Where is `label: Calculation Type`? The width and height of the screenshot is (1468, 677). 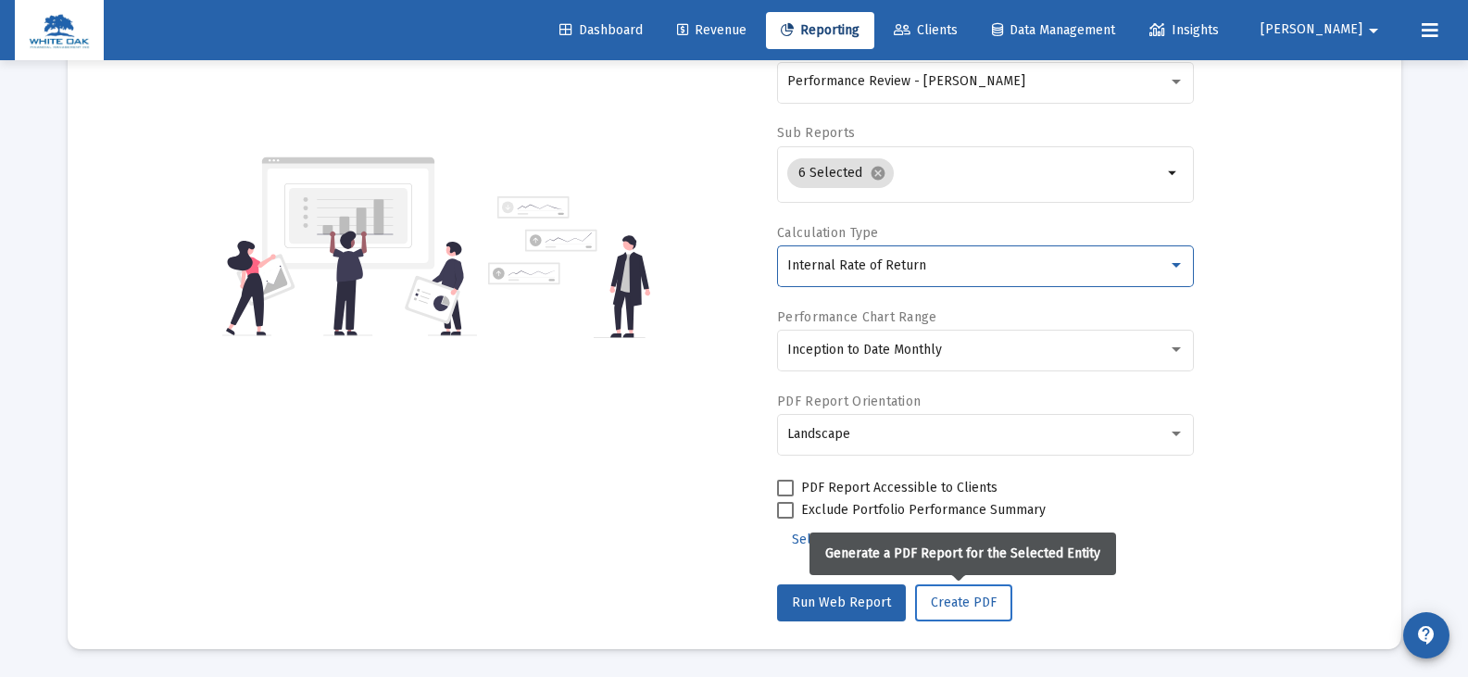
label: Calculation Type is located at coordinates (827, 232).